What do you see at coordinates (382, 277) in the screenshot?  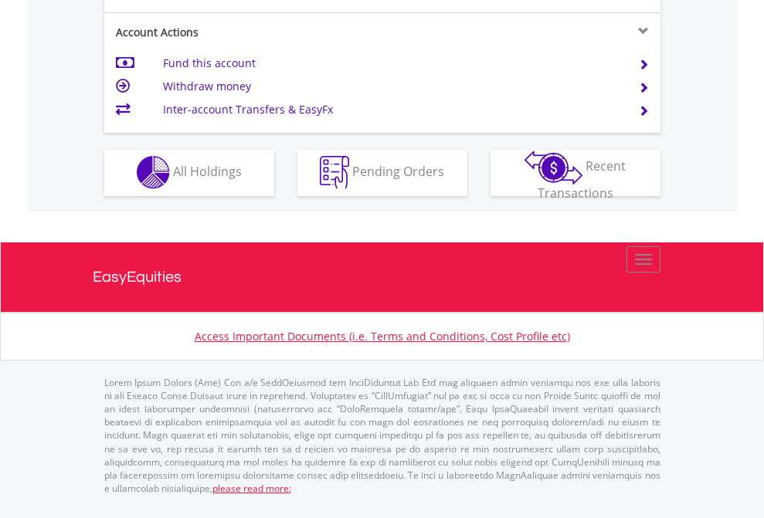 I see `a: EasyEquities` at bounding box center [382, 277].